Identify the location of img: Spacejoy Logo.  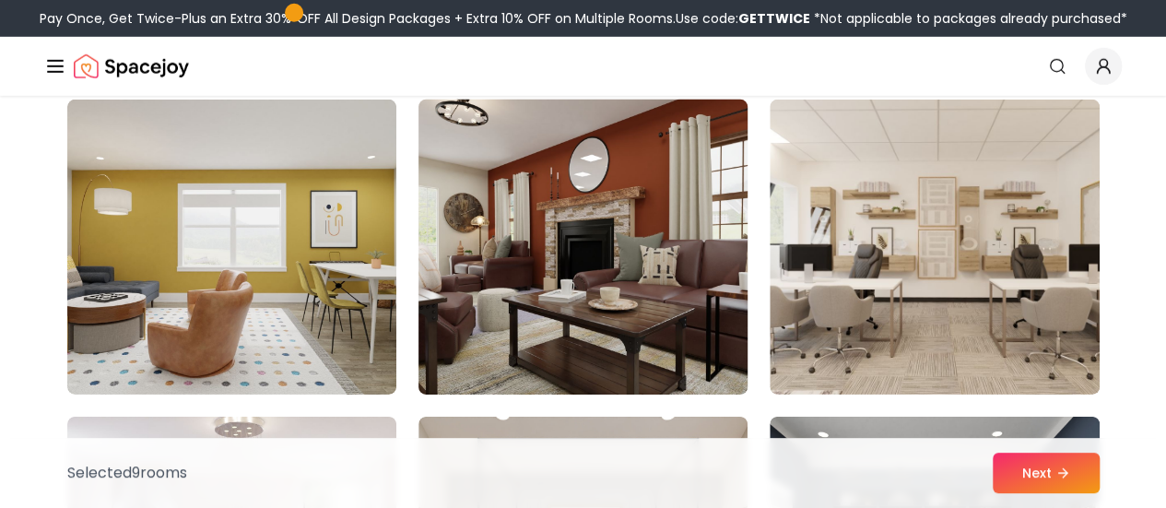
(131, 66).